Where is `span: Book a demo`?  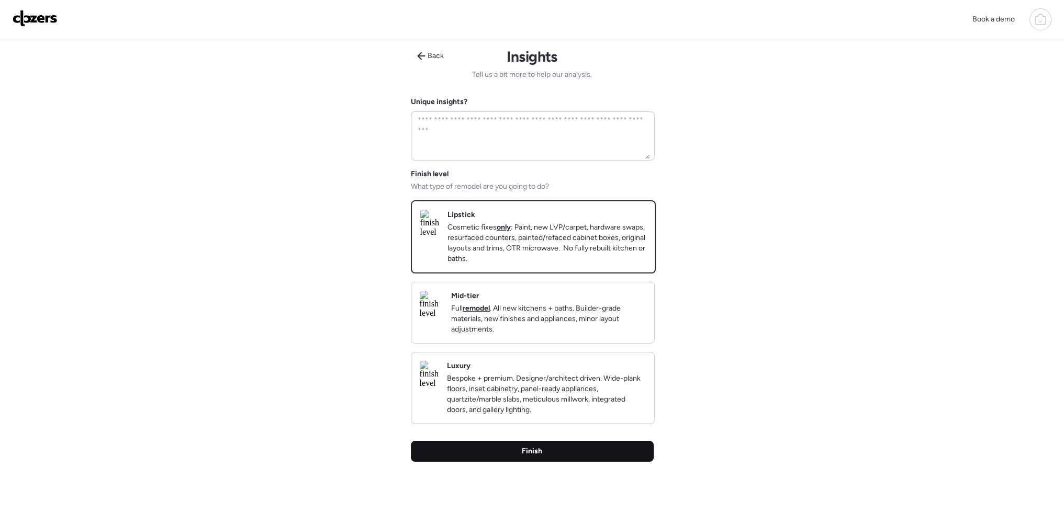 span: Book a demo is located at coordinates (993, 19).